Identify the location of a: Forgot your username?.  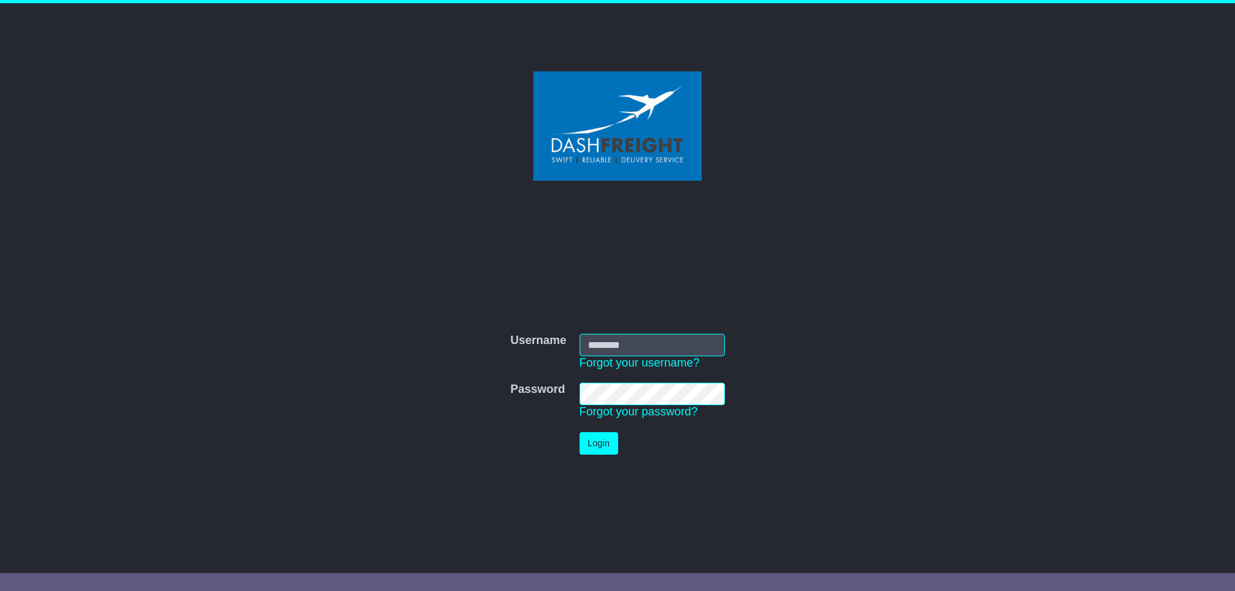
(639, 363).